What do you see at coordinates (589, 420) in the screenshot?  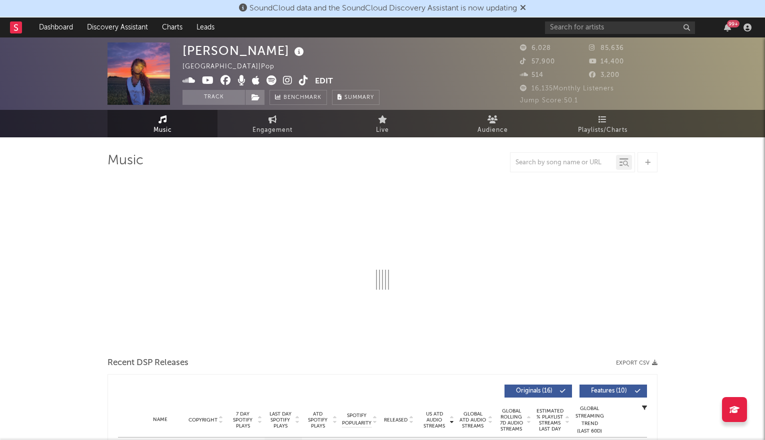 I see `div: Global Streaming Trend (Last 60D)` at bounding box center [589, 420].